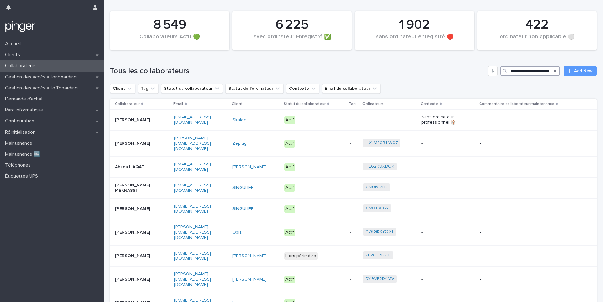 The height and width of the screenshot is (302, 603). Describe the element at coordinates (239, 143) in the screenshot. I see `a: Zeplug` at that location.